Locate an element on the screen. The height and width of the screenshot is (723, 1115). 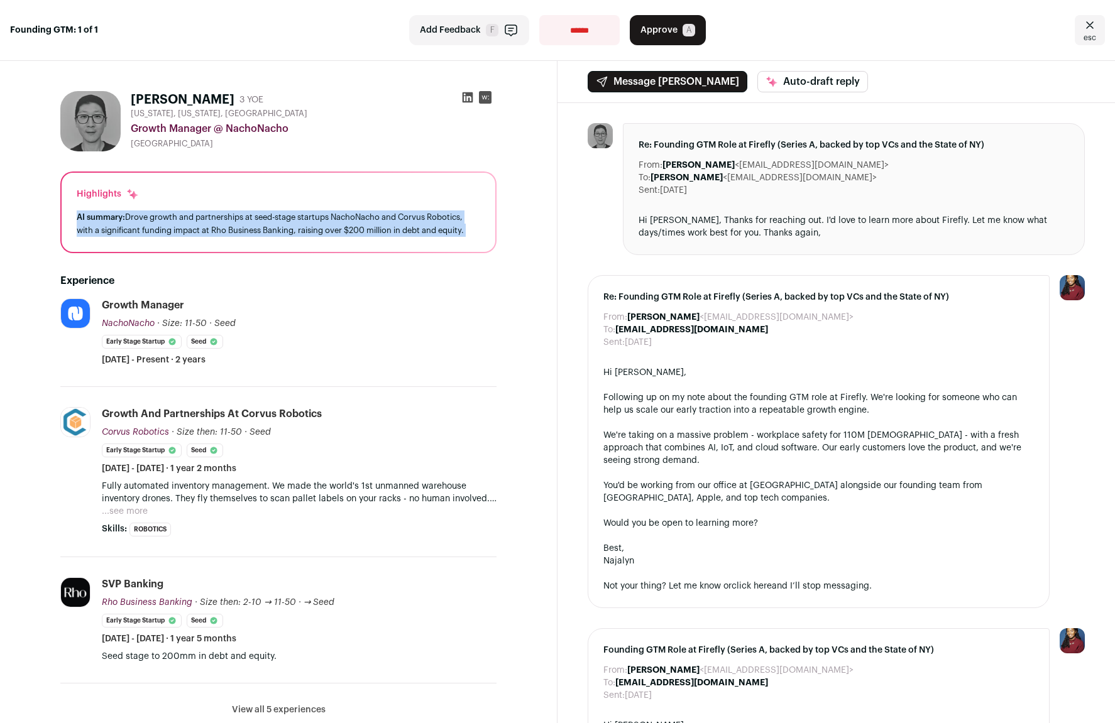
button: Auto-draft reply is located at coordinates (813, 82).